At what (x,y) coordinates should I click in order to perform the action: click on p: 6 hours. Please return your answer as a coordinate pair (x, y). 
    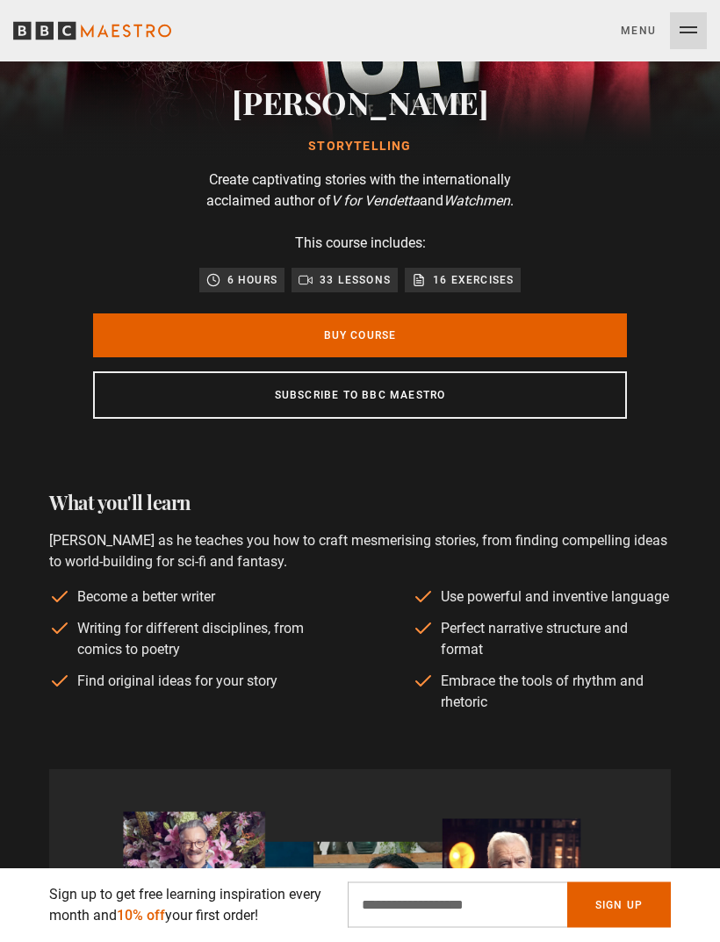
    Looking at the image, I should click on (252, 281).